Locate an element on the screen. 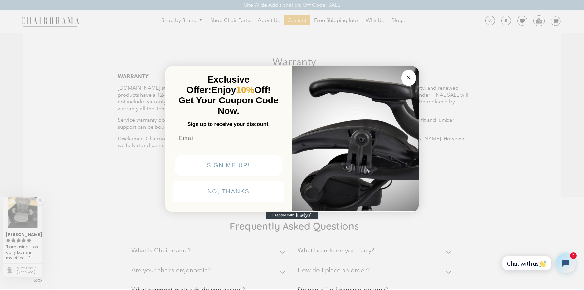  button: SIGN ME UP! is located at coordinates (229, 165).